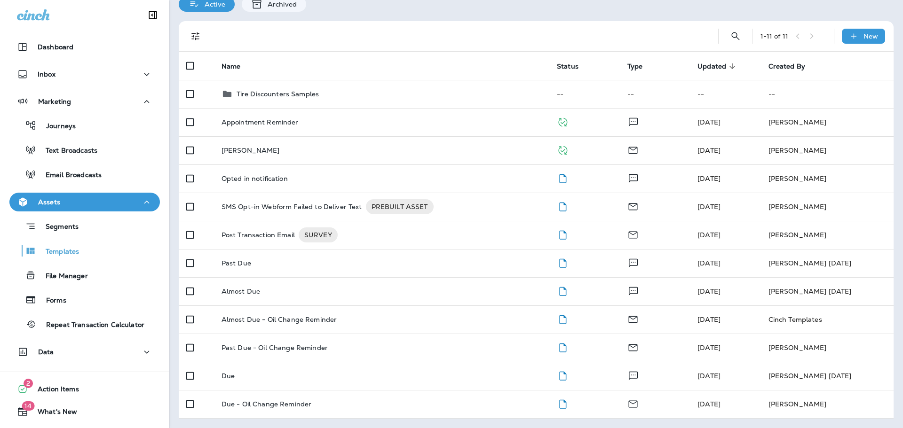 This screenshot has width=903, height=428. What do you see at coordinates (47, 74) in the screenshot?
I see `p: Inbox` at bounding box center [47, 74].